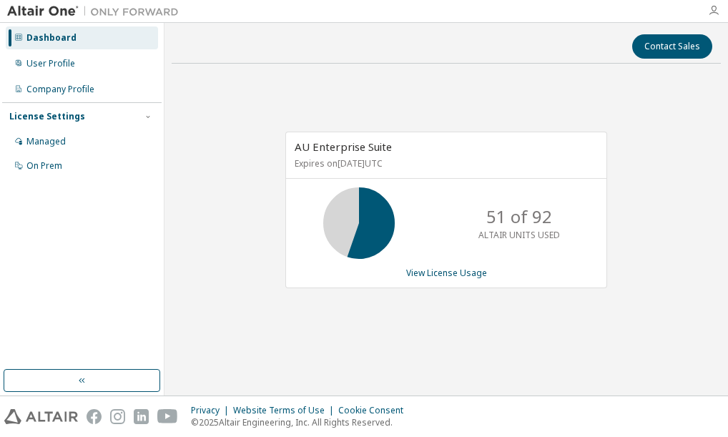 Image resolution: width=728 pixels, height=437 pixels. Describe the element at coordinates (44, 166) in the screenshot. I see `div: On Prem` at that location.